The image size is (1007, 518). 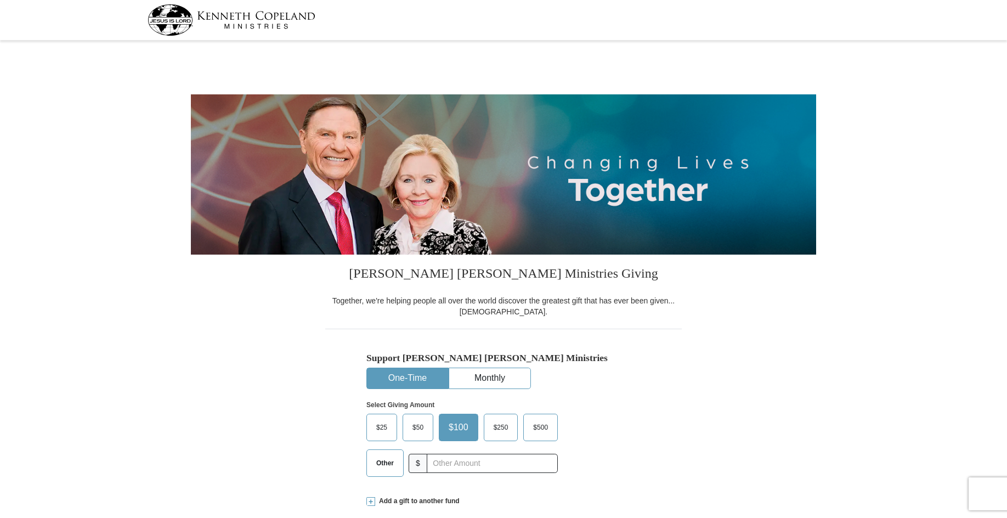 I want to click on span: $250, so click(x=501, y=427).